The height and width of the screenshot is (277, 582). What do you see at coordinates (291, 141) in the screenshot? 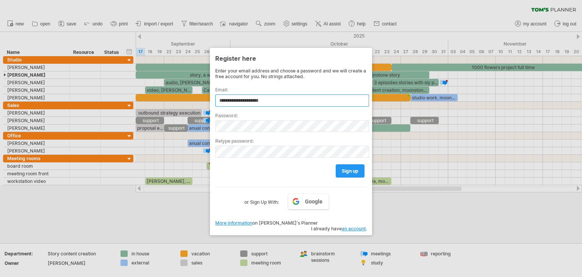
I see `label: Retype password:` at bounding box center [291, 141].